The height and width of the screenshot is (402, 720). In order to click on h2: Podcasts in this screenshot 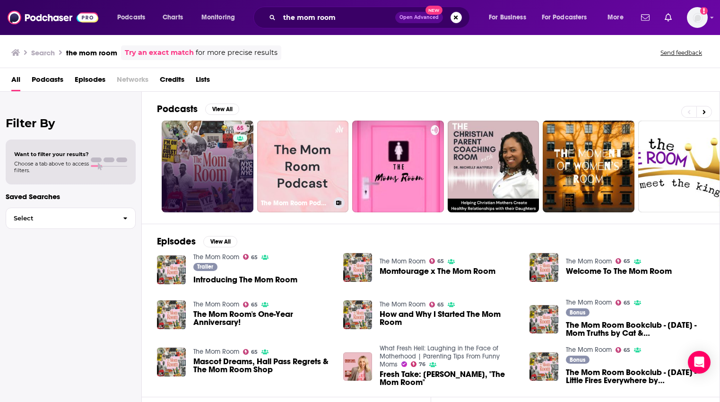, I will do `click(177, 109)`.